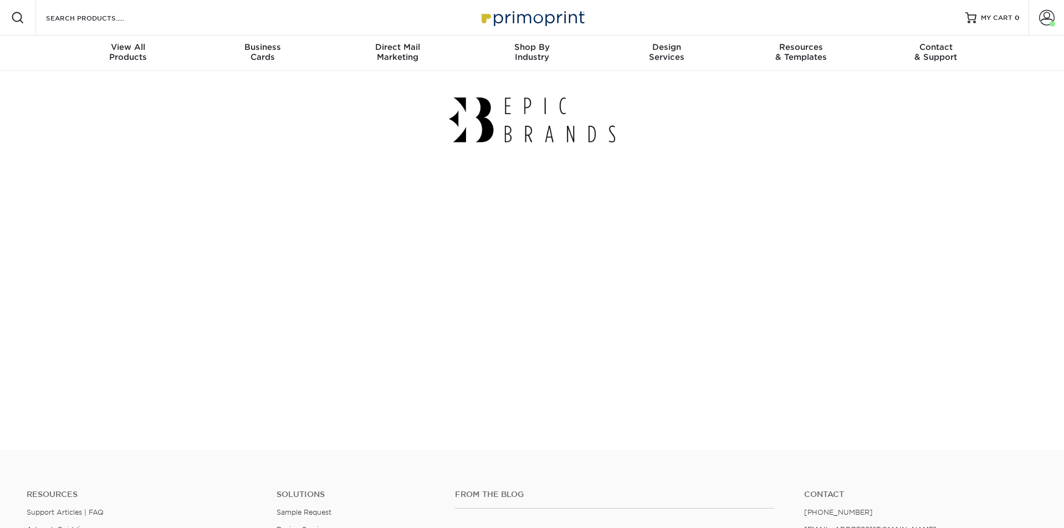  Describe the element at coordinates (666, 52) in the screenshot. I see `div: Services` at that location.